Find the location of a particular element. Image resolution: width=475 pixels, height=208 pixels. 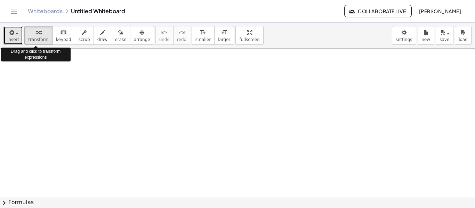

button: redoredo is located at coordinates (182, 35).